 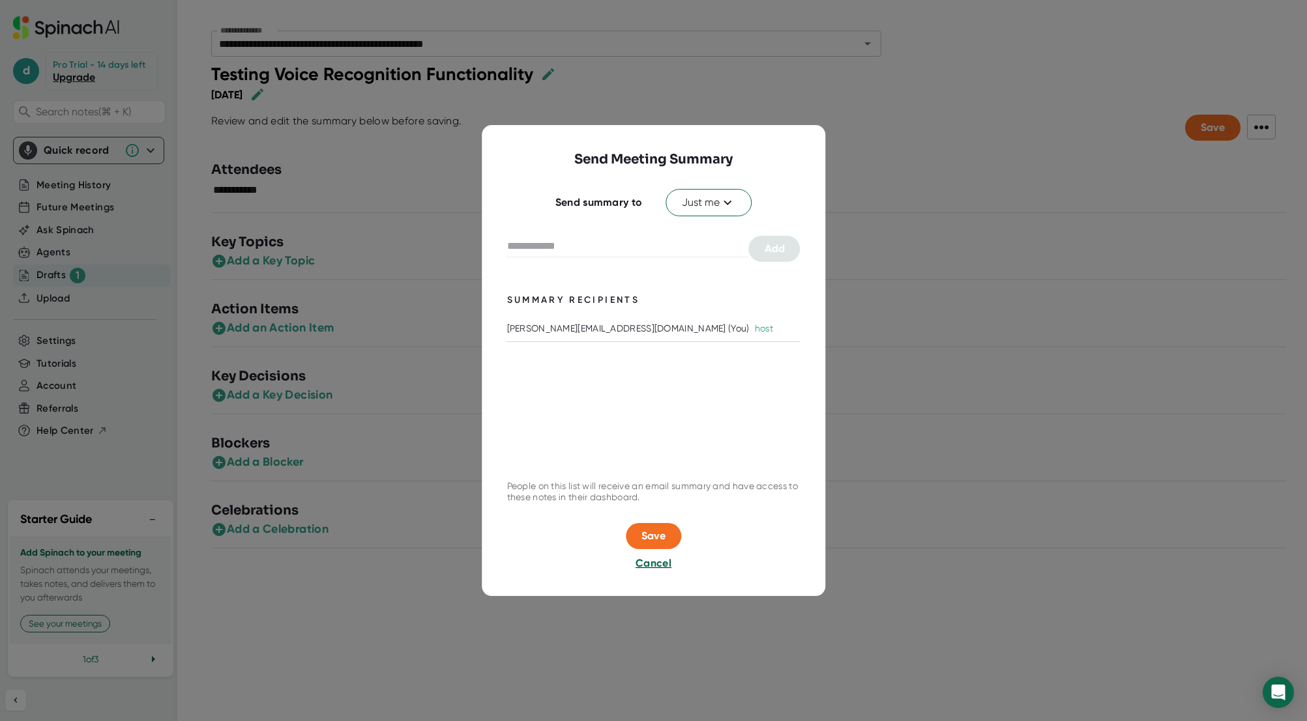 I want to click on h3: Send Meeting Summary, so click(x=653, y=160).